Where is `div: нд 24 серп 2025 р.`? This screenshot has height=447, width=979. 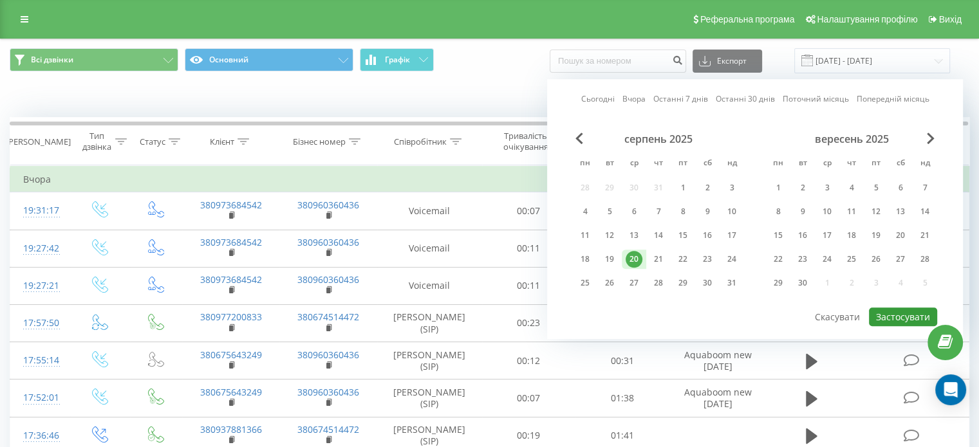 div: нд 24 серп 2025 р. is located at coordinates (732, 259).